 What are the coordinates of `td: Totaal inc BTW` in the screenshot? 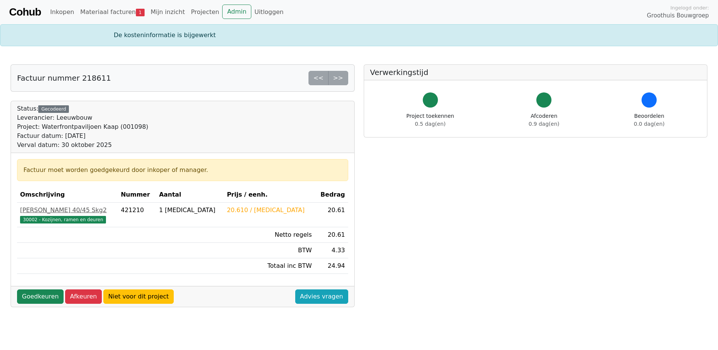 It's located at (269, 266).